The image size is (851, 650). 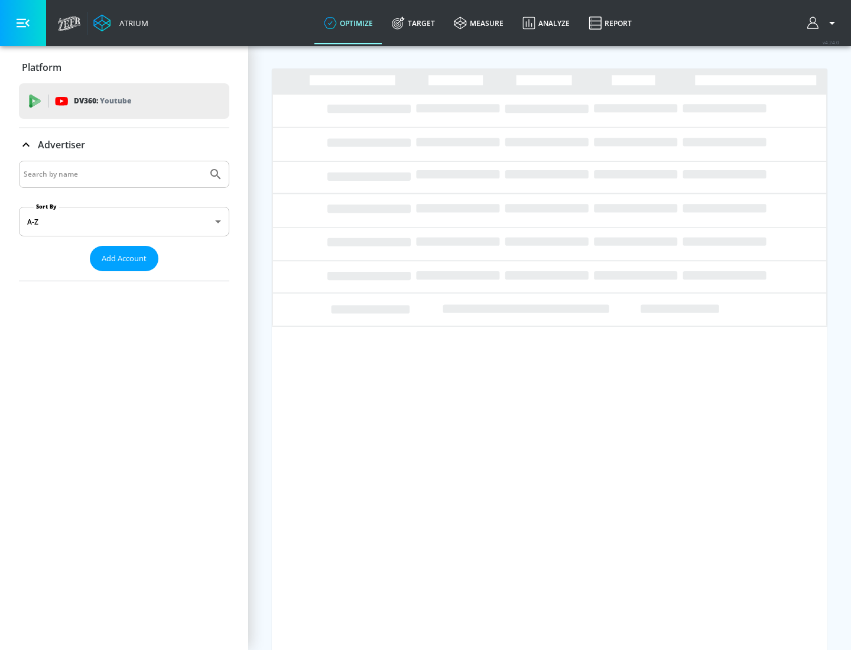 I want to click on button: Add Account, so click(x=124, y=258).